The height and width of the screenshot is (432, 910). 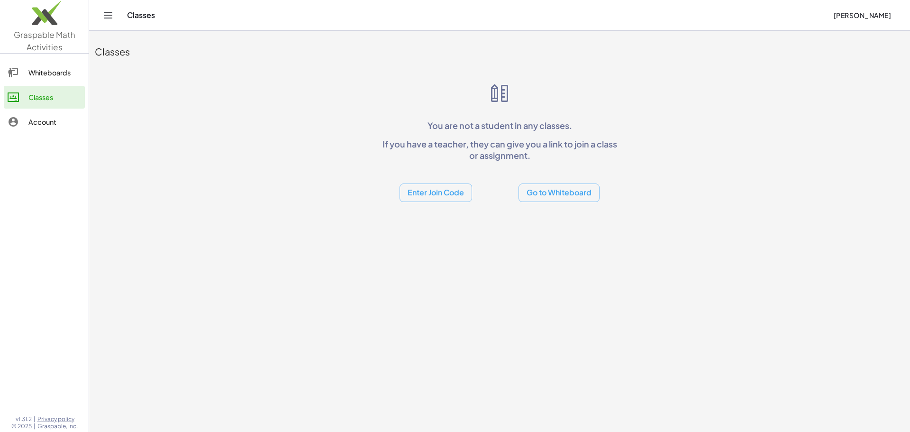 What do you see at coordinates (499, 125) in the screenshot?
I see `p: You are not a student in any classes.` at bounding box center [499, 125].